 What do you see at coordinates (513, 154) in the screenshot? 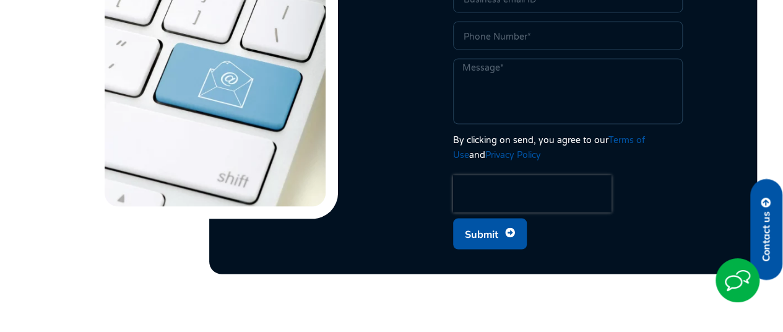
I see `a: Privacy Policy` at bounding box center [513, 154].